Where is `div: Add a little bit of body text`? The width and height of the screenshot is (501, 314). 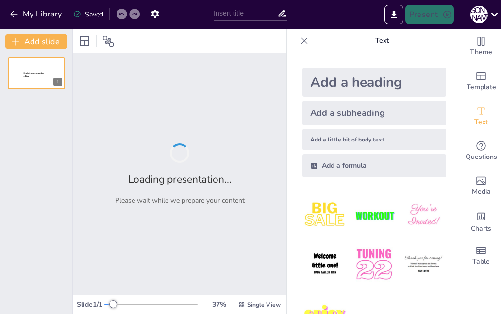 div: Add a little bit of body text is located at coordinates (374, 140).